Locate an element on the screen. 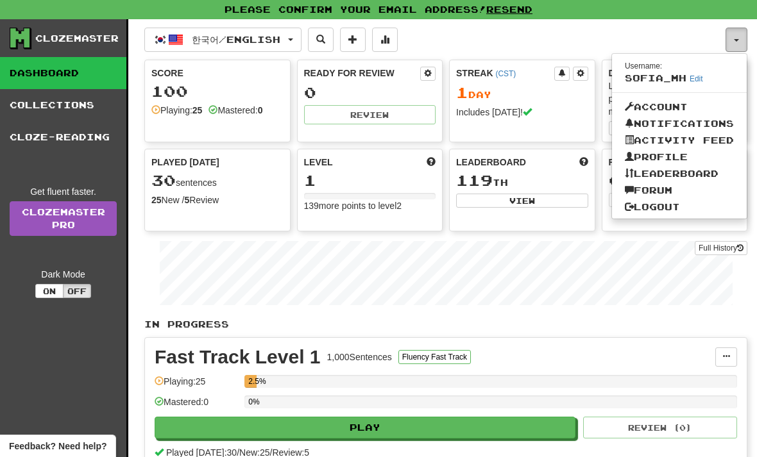 The width and height of the screenshot is (757, 457). a: Edit is located at coordinates (696, 79).